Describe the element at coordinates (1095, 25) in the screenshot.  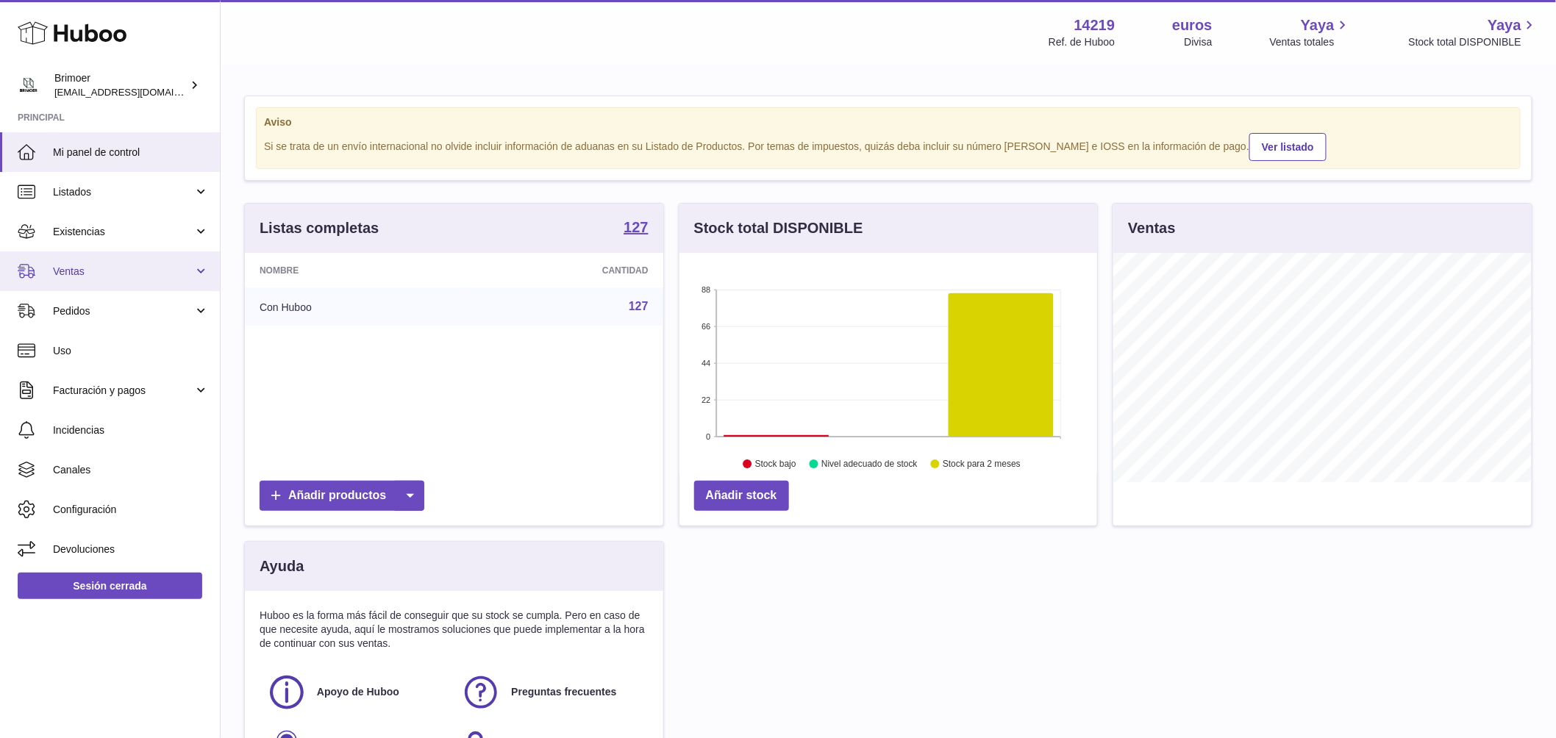
I see `font: 14219` at that location.